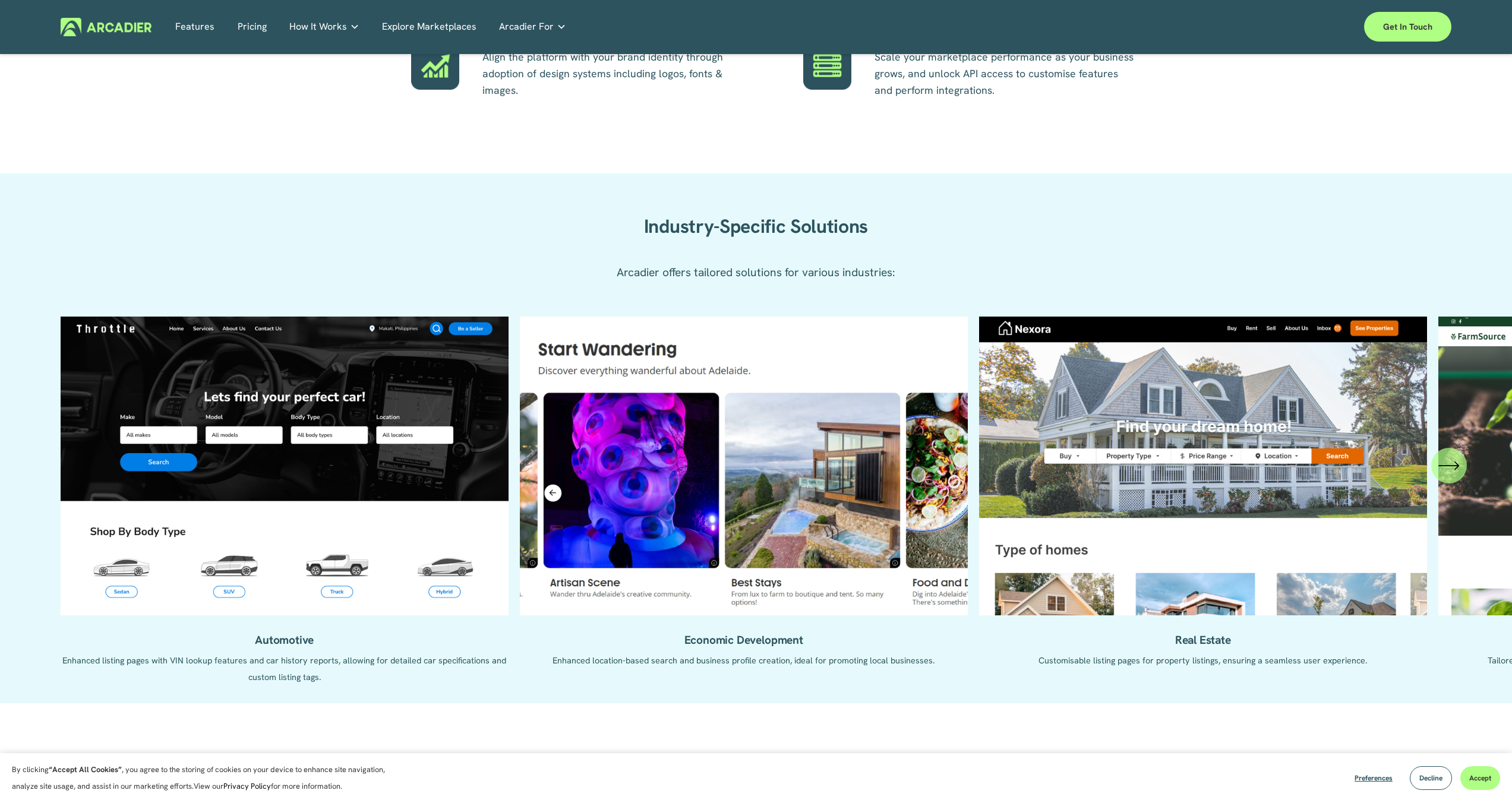 The height and width of the screenshot is (803, 1512). I want to click on div: Chat Widget, so click(1482, 774).